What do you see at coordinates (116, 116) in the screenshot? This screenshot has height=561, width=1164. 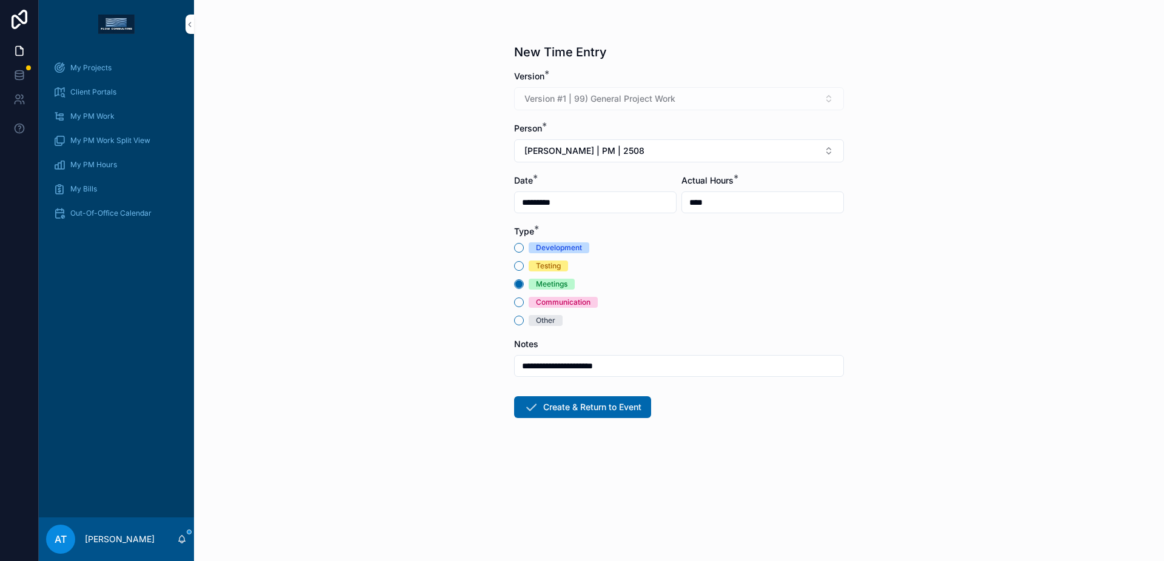 I see `a: My PM Work` at bounding box center [116, 116].